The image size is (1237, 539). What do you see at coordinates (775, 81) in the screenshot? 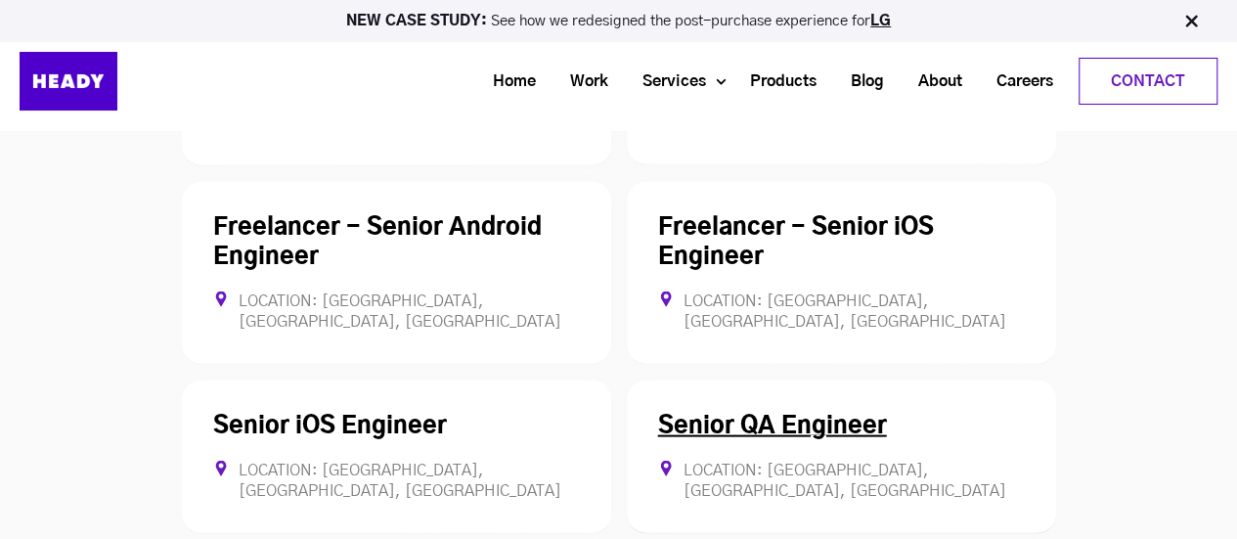
I see `a: Products` at bounding box center [775, 81].